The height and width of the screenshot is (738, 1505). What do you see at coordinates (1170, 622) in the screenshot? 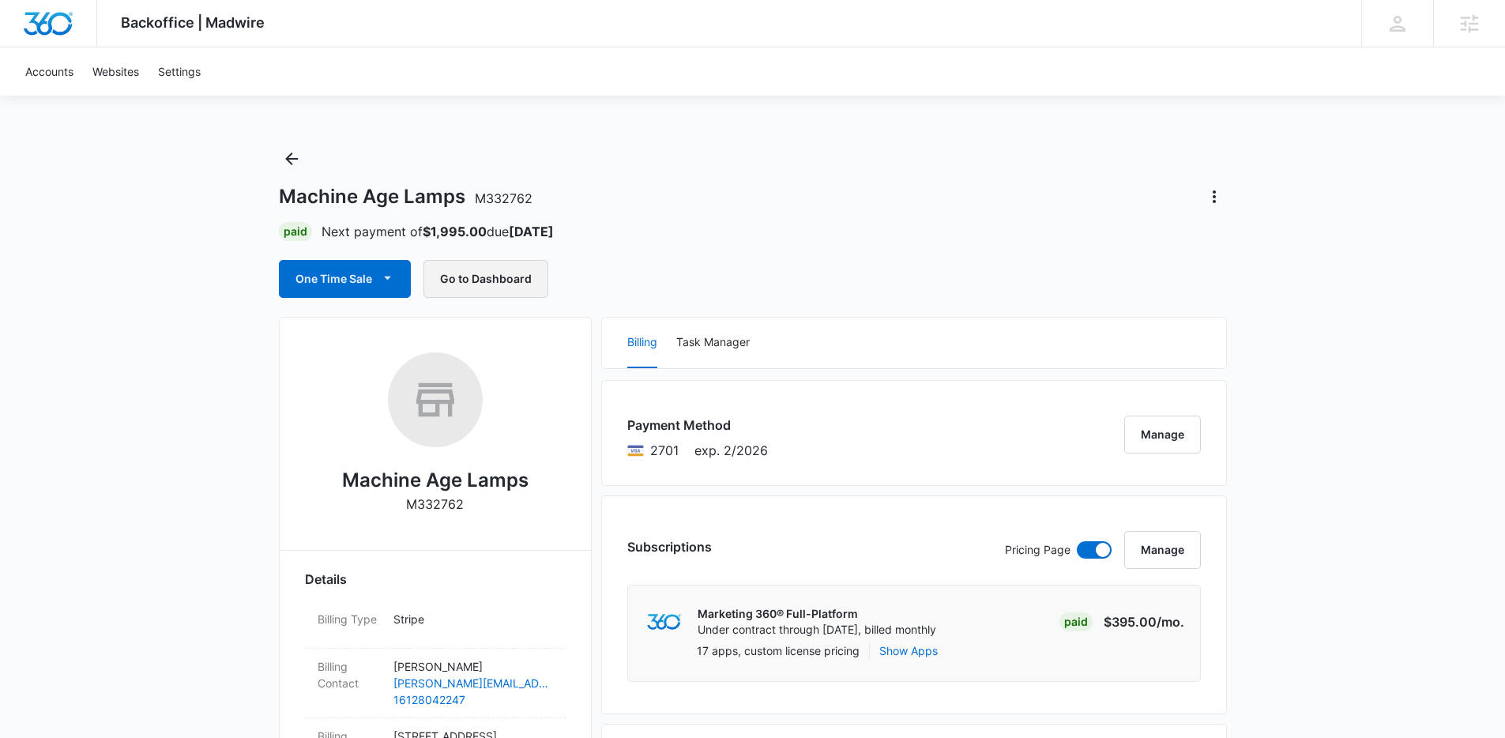
I see `span: /mo.` at bounding box center [1170, 622].